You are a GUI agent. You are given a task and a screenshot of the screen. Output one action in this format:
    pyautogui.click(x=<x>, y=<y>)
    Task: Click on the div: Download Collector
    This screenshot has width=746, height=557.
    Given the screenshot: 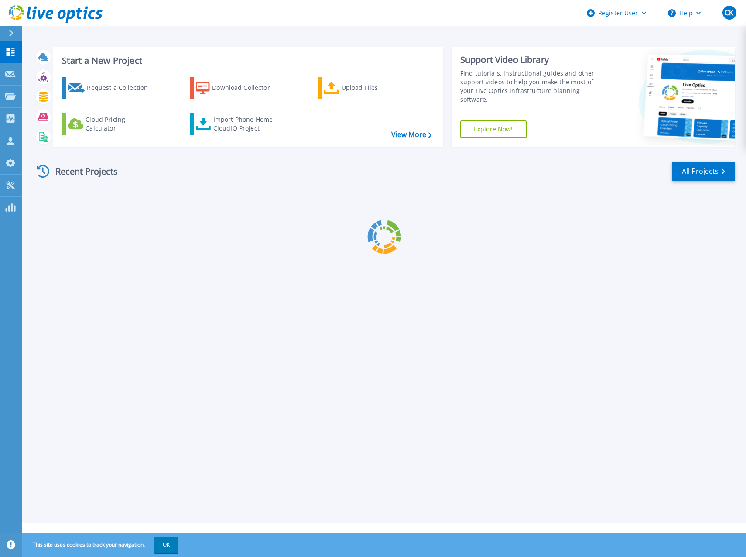 What is the action you would take?
    pyautogui.click(x=247, y=88)
    